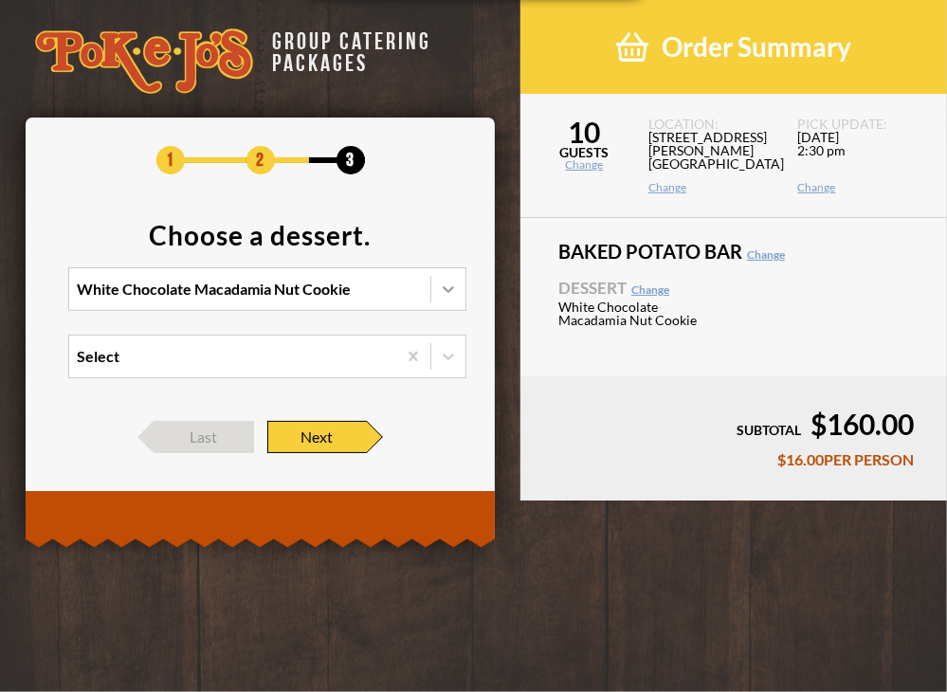 The width and height of the screenshot is (947, 692). What do you see at coordinates (632, 46) in the screenshot?
I see `img: shopping-basket-3cad201a.png` at bounding box center [632, 46].